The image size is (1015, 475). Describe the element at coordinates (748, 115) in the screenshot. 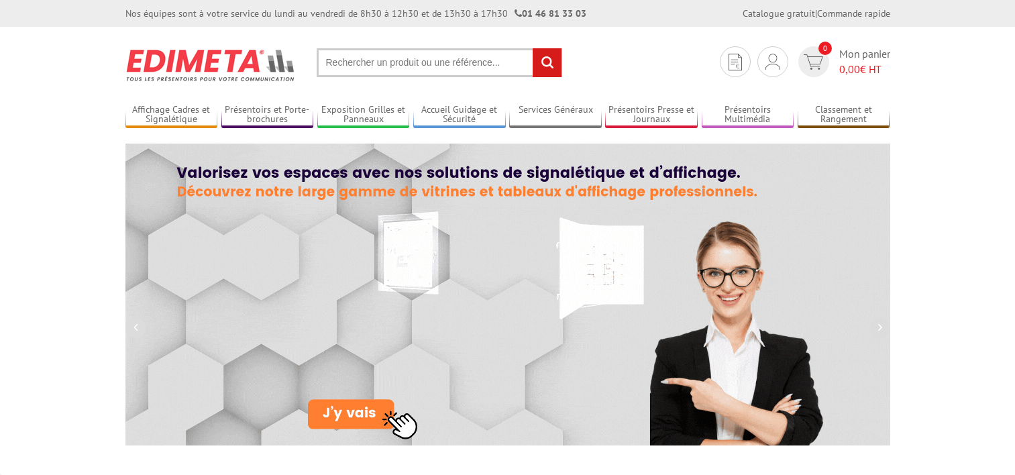

I see `a: Présentoirs Multimédia` at that location.